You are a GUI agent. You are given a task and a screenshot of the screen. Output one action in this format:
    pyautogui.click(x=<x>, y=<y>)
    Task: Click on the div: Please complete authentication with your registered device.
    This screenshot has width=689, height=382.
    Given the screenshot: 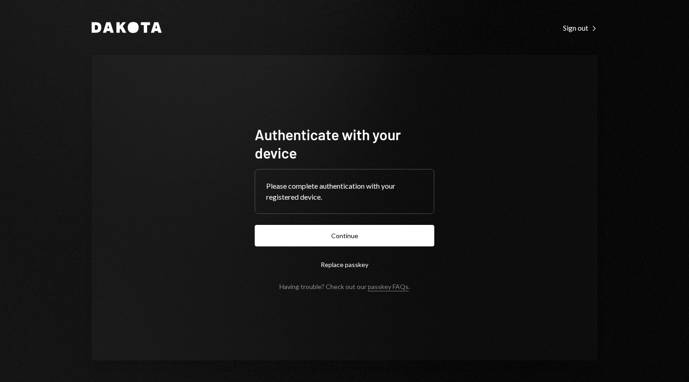 What is the action you would take?
    pyautogui.click(x=345, y=192)
    